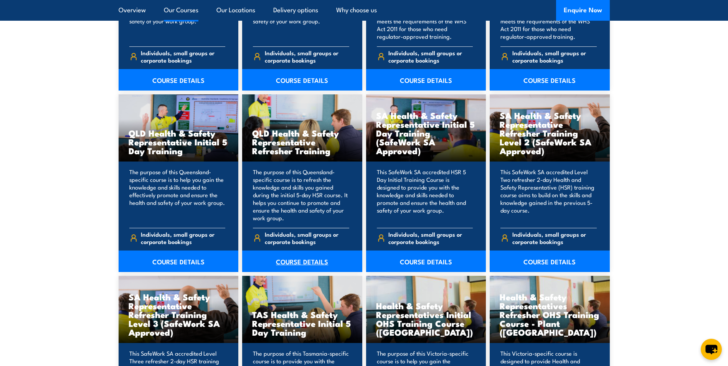  I want to click on button: chat-button, so click(711, 349).